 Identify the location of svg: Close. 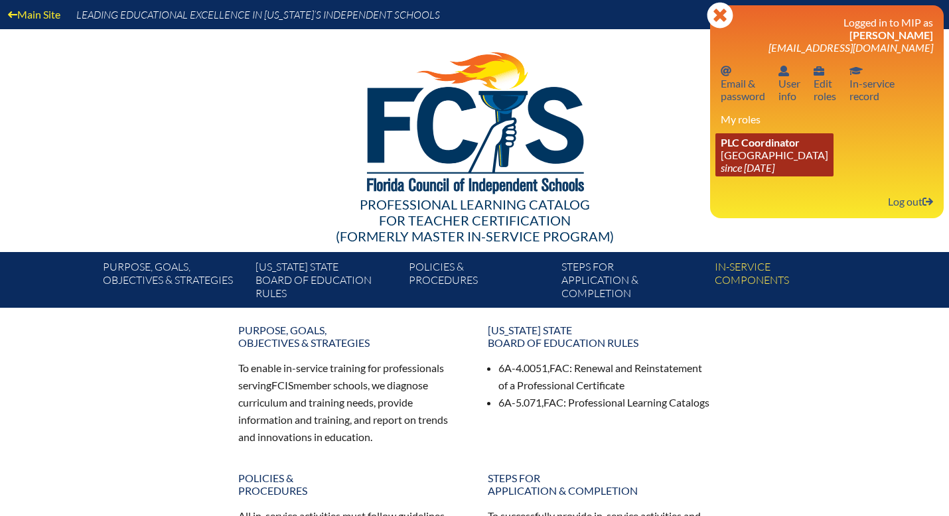
(720, 15).